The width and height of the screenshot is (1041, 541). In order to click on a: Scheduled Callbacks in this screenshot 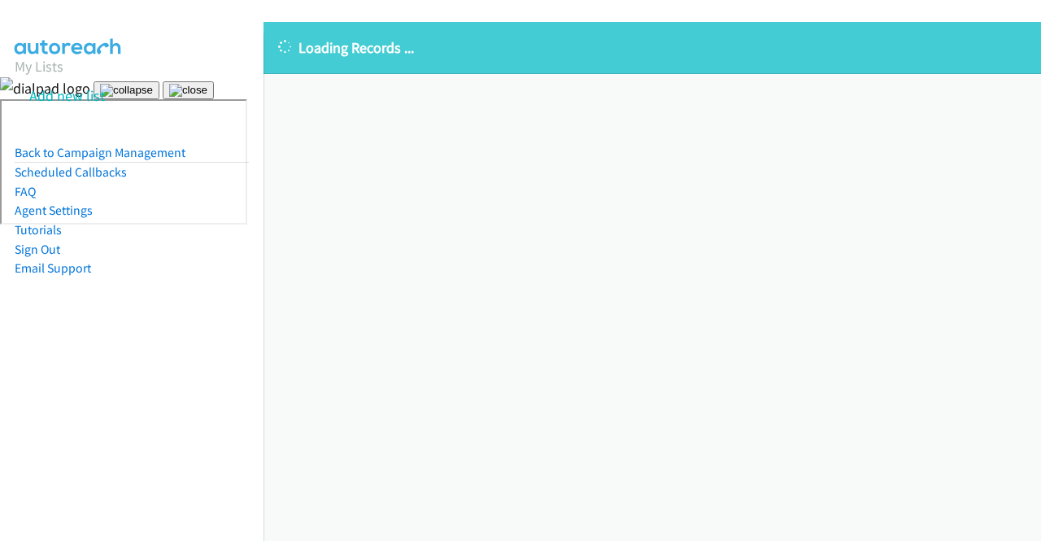, I will do `click(71, 172)`.